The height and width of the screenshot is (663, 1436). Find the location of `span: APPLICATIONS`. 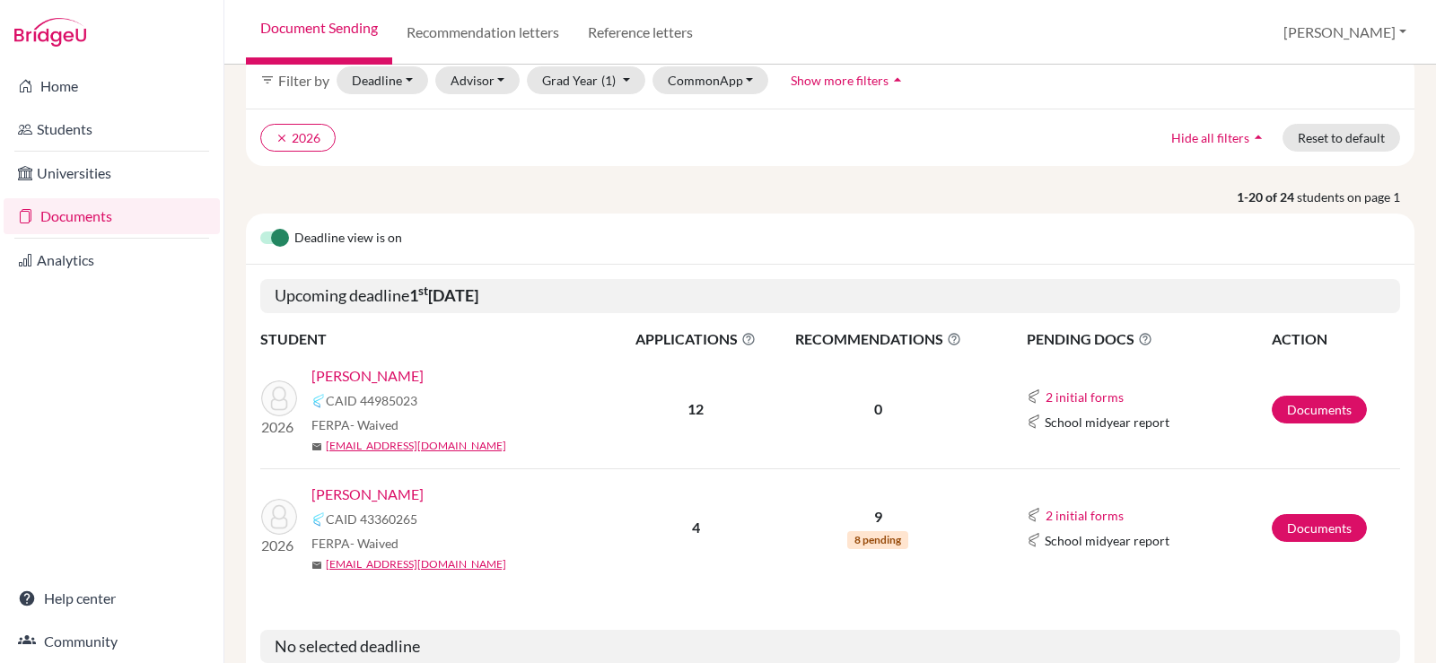

span: APPLICATIONS is located at coordinates (696, 339).